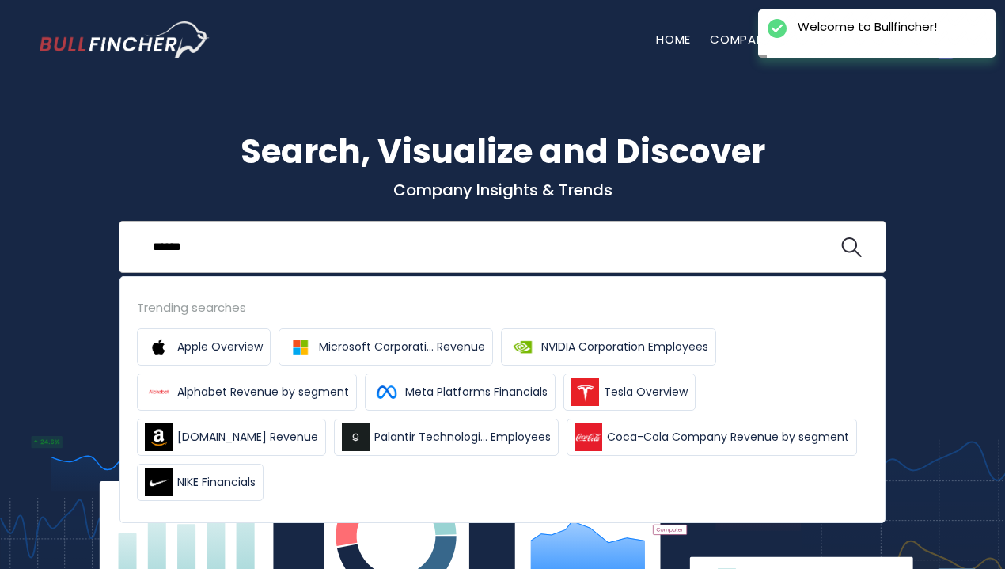  Describe the element at coordinates (124, 40) in the screenshot. I see `img: bullfincher logo` at that location.